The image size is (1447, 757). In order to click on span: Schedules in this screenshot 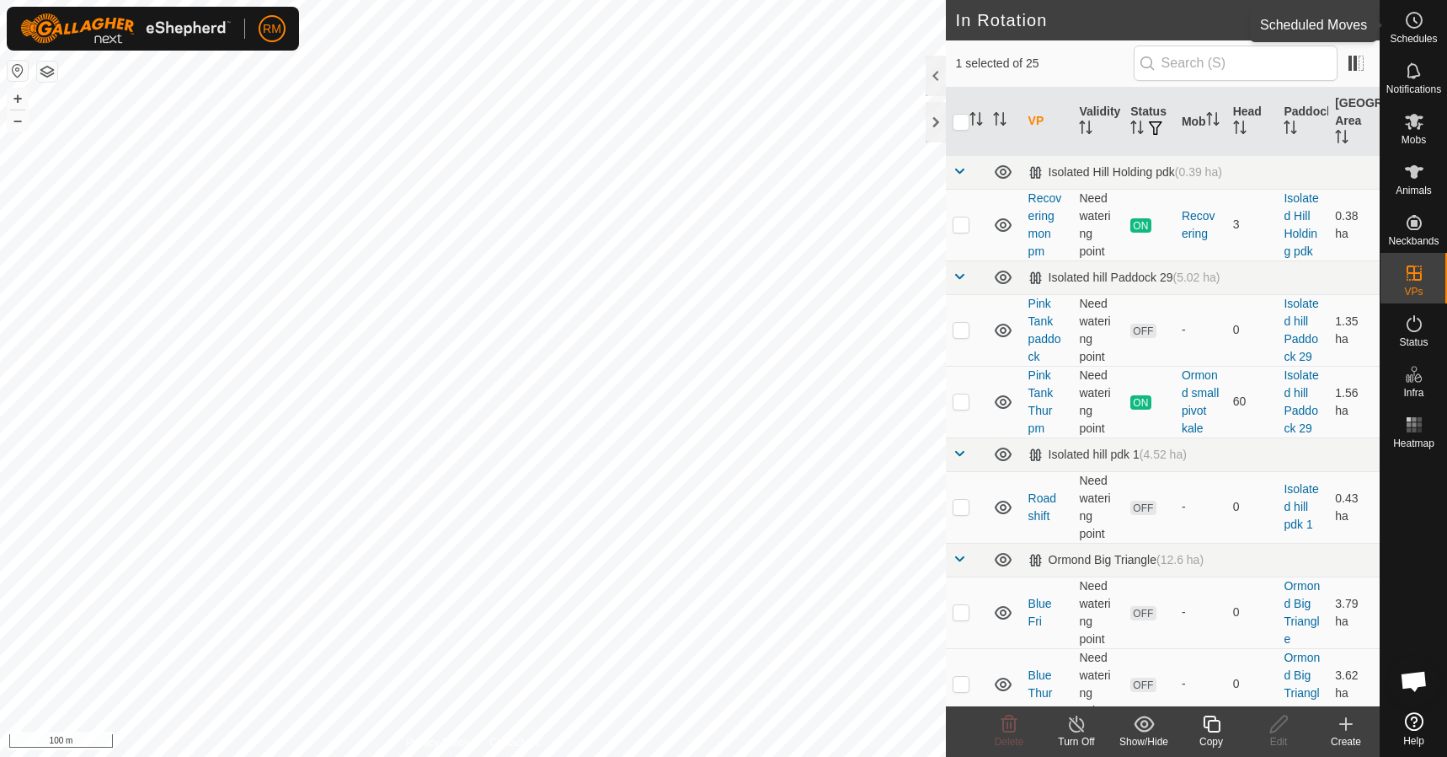, I will do `click(1414, 39)`.